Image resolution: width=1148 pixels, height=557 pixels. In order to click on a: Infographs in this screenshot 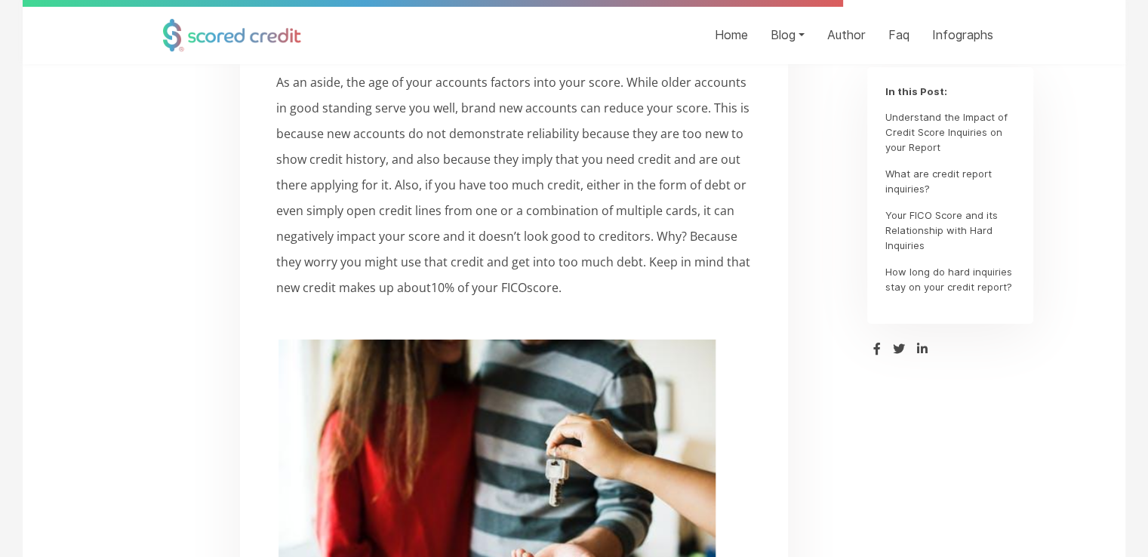, I will do `click(951, 35)`.